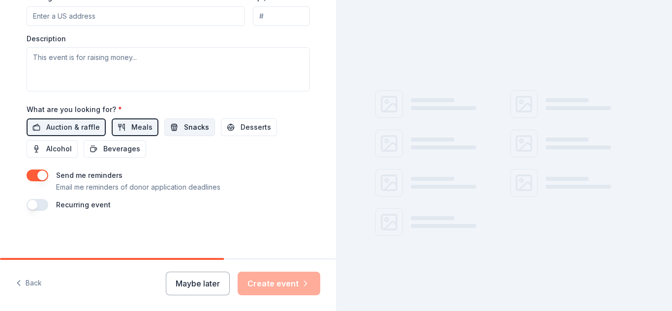 The height and width of the screenshot is (311, 672). What do you see at coordinates (59, 149) in the screenshot?
I see `span: Alcohol` at bounding box center [59, 149].